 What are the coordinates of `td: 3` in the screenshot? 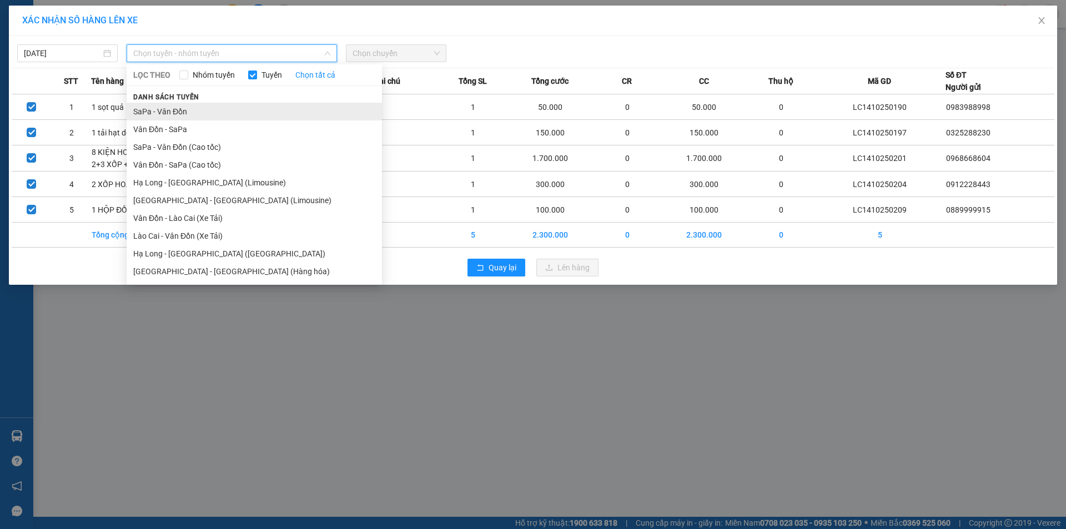 It's located at (72, 158).